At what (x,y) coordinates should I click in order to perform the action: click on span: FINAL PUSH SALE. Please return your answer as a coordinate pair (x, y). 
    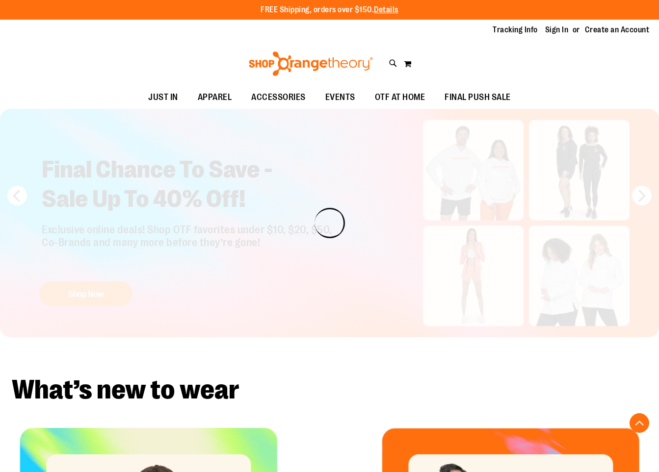
    Looking at the image, I should click on (477, 97).